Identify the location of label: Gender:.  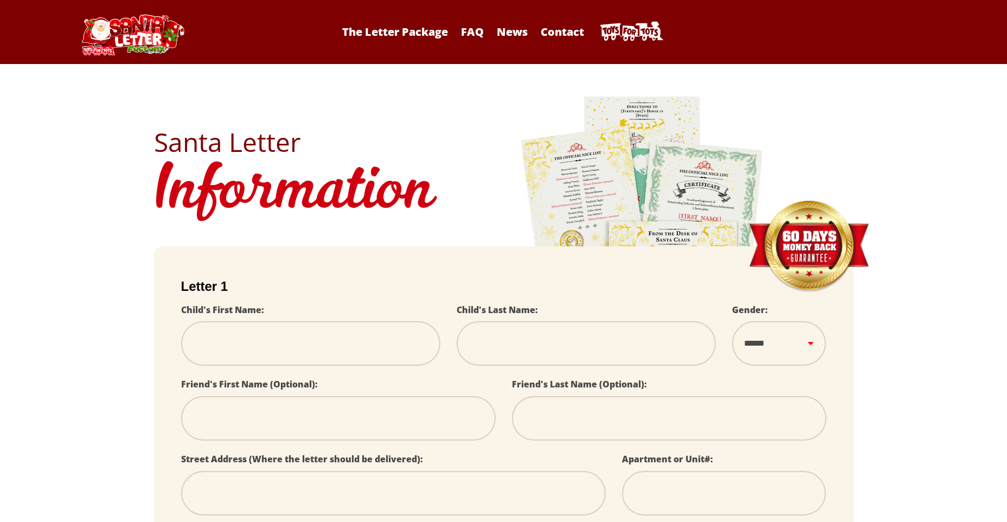
(750, 310).